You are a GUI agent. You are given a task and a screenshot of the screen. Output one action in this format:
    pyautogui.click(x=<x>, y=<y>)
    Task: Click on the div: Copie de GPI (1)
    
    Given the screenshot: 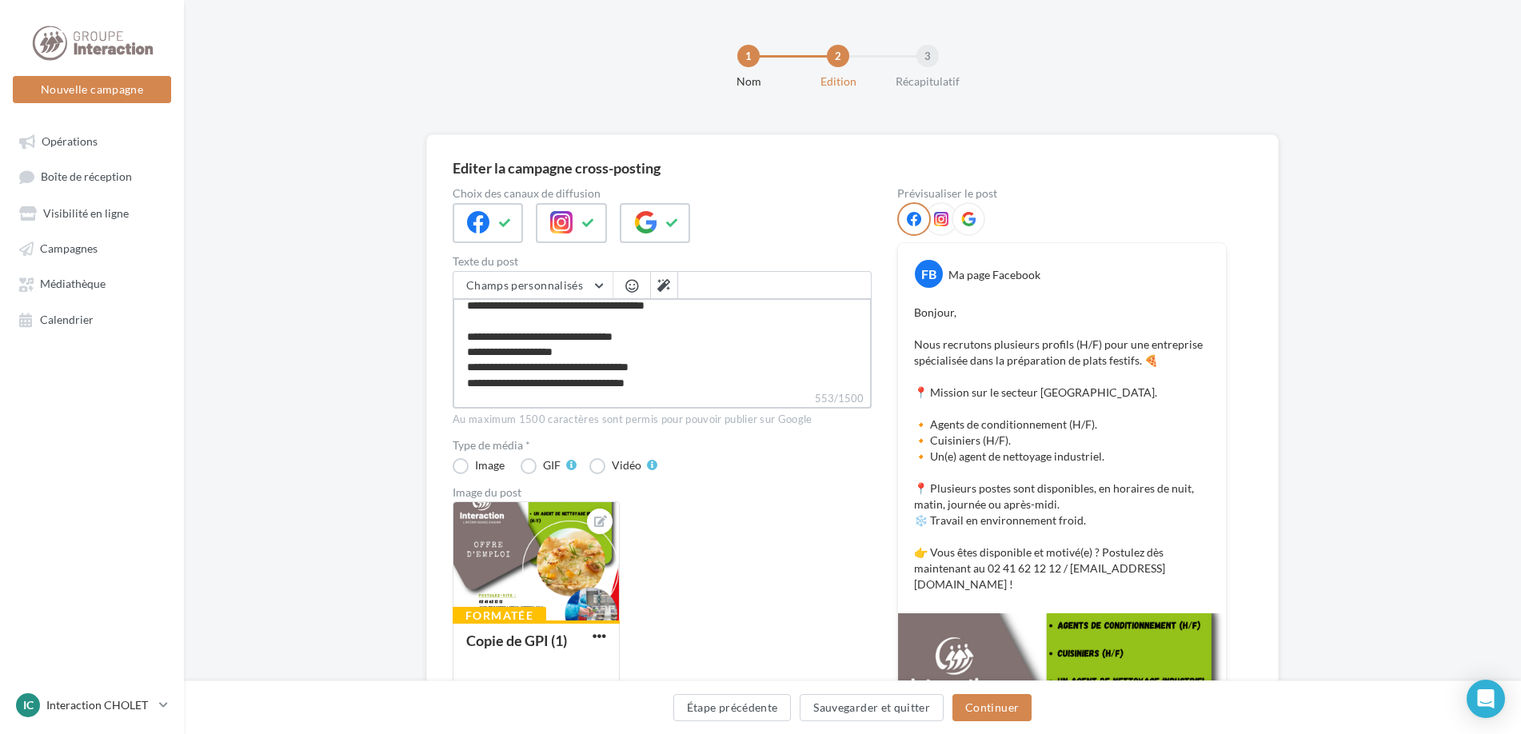 What is the action you would take?
    pyautogui.click(x=517, y=641)
    